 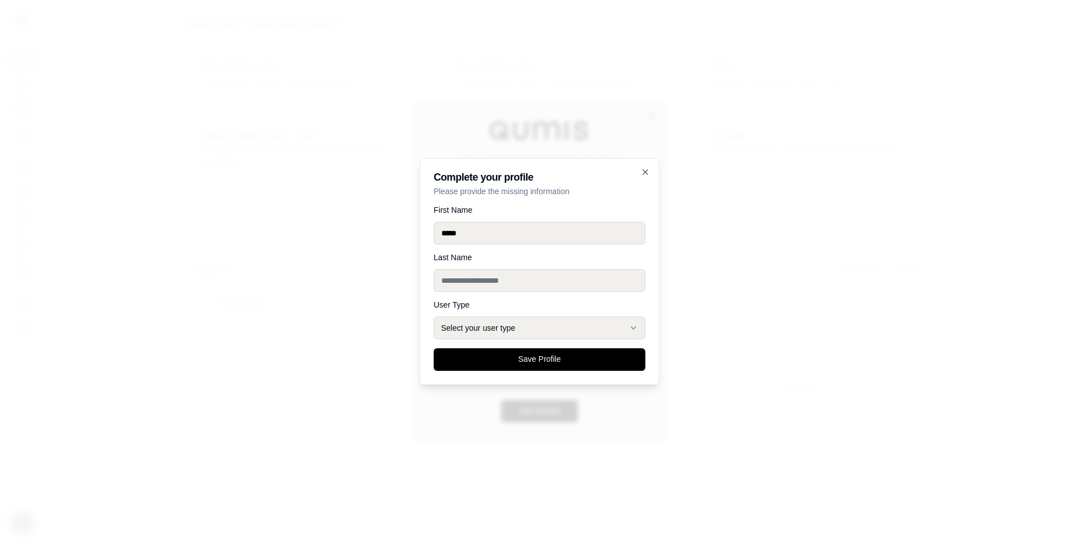 I want to click on label: User Type, so click(x=540, y=305).